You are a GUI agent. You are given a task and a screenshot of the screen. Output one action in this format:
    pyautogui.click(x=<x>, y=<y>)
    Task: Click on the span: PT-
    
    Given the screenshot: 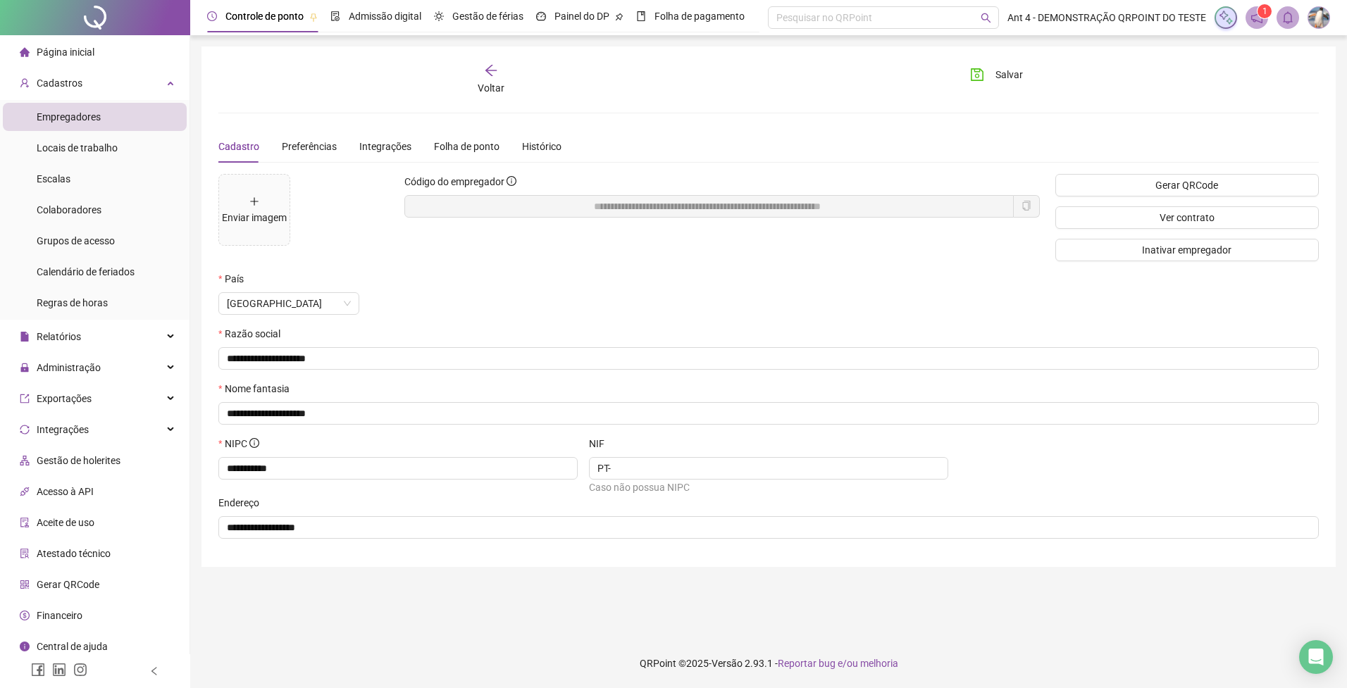 What is the action you would take?
    pyautogui.click(x=604, y=468)
    